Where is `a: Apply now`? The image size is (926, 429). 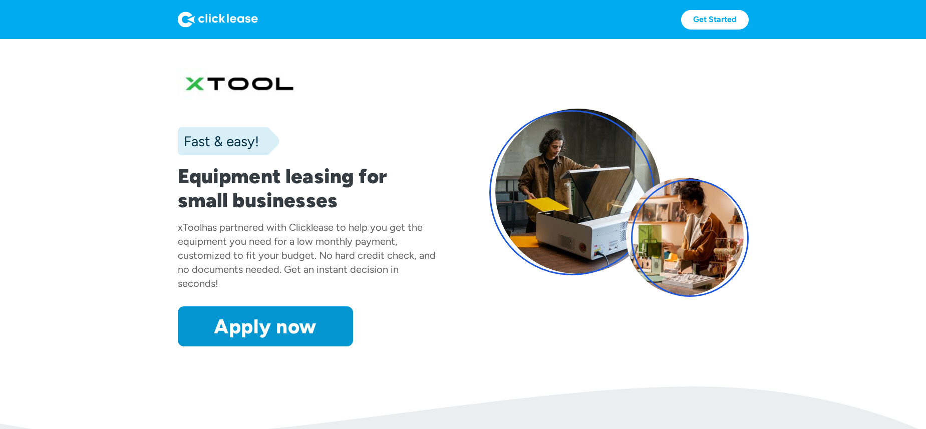
a: Apply now is located at coordinates (265, 326).